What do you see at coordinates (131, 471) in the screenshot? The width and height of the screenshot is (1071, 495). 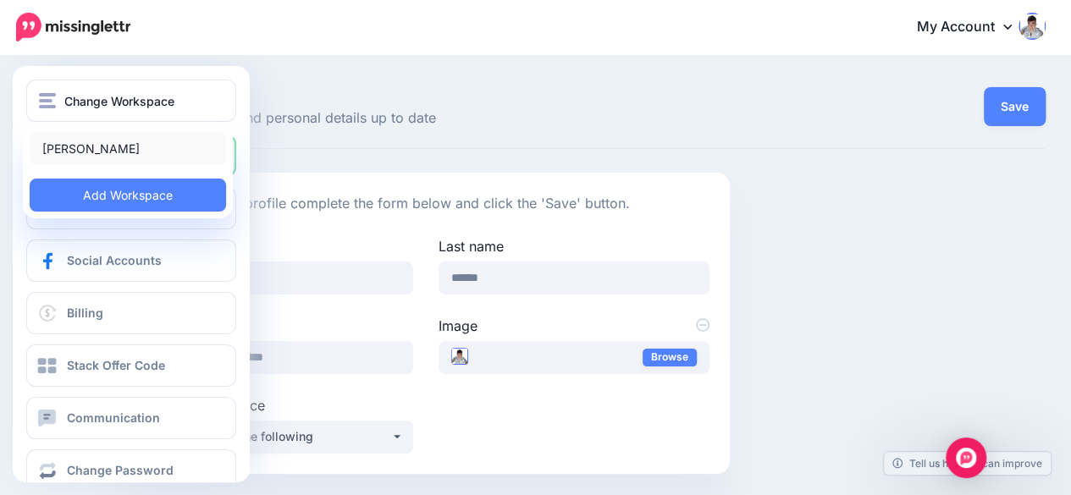 I see `a: Change Password` at bounding box center [131, 471].